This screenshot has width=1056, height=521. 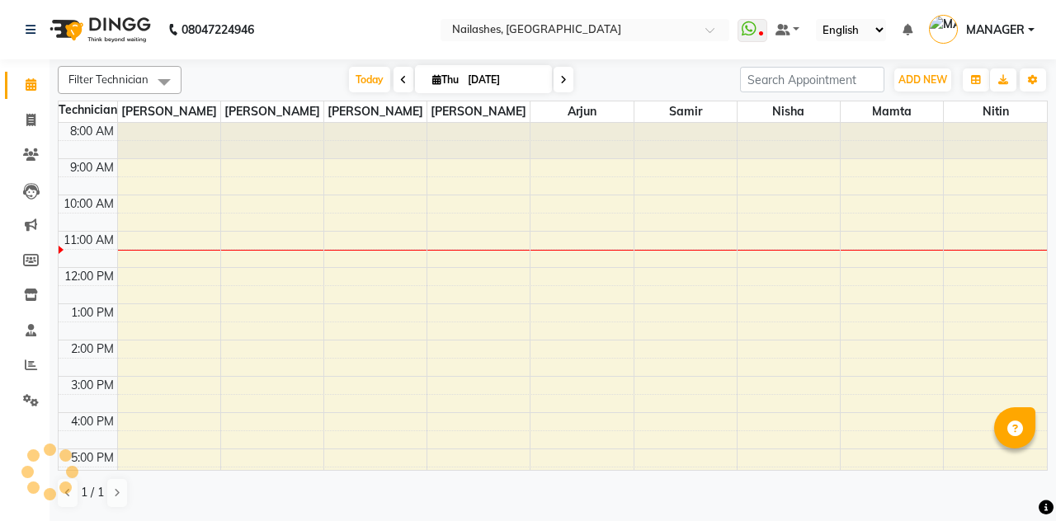 I want to click on b: 08047224946, so click(x=218, y=30).